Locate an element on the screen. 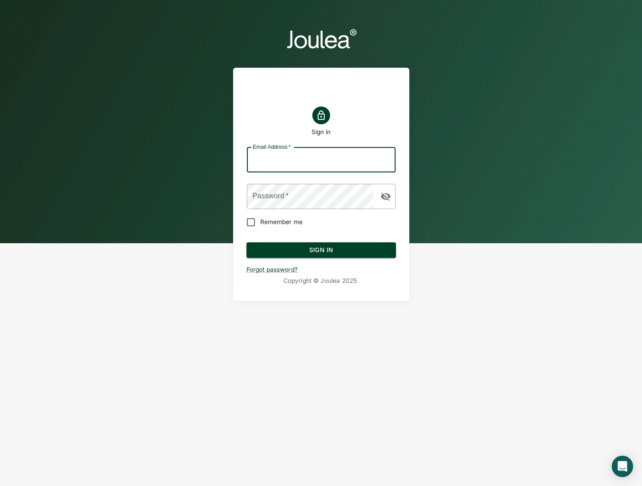  h1: Sign in is located at coordinates (321, 132).